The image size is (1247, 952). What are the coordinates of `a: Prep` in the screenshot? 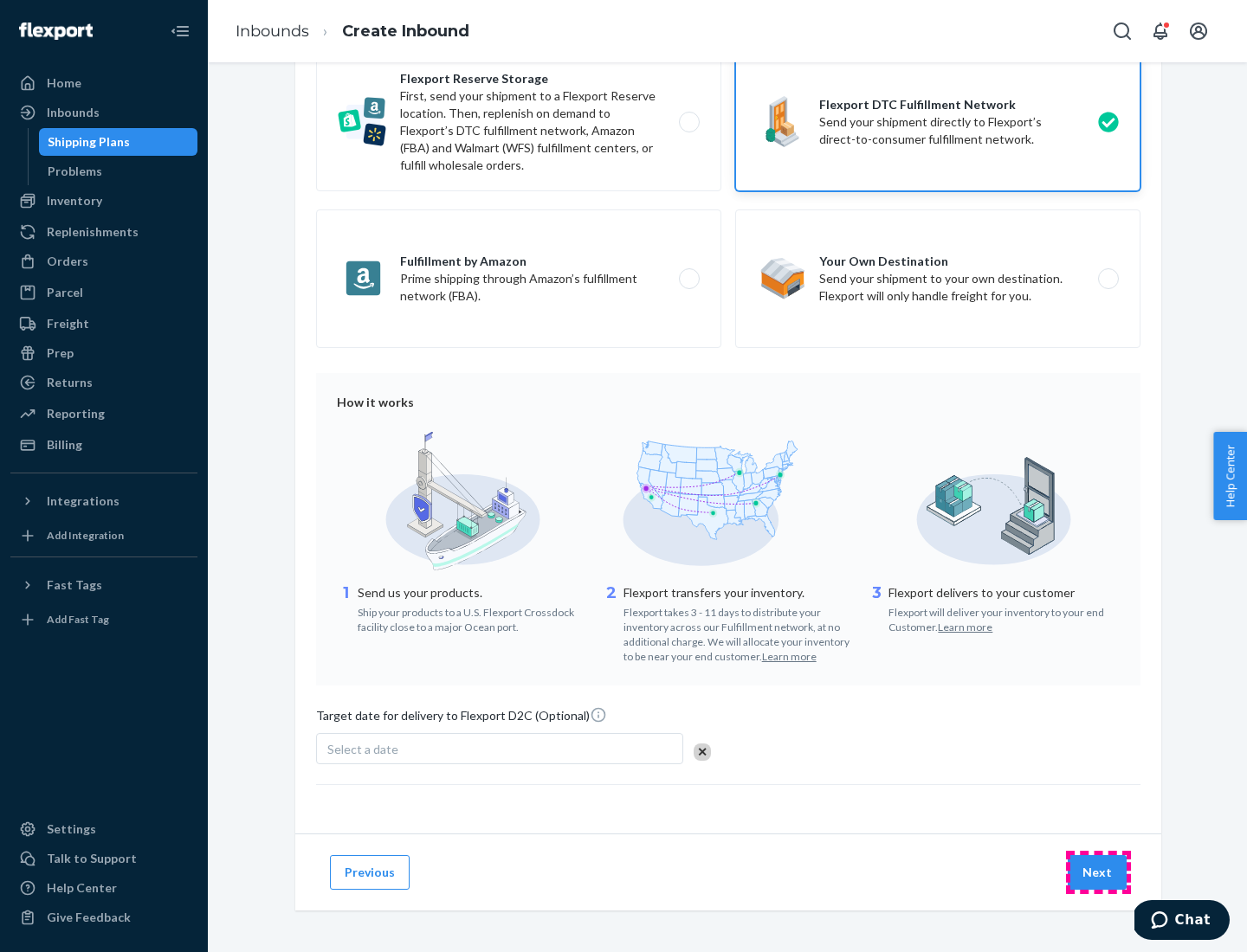 It's located at (104, 353).